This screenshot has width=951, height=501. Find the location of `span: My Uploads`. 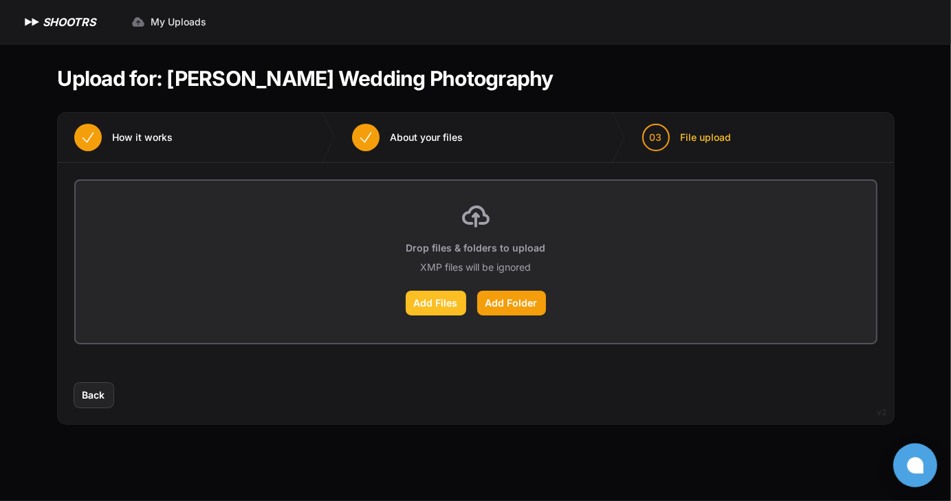

span: My Uploads is located at coordinates (178, 22).